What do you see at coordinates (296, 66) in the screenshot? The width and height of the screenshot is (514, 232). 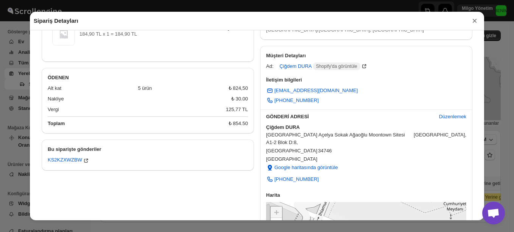 I see `font: Çiğdem DURA` at bounding box center [296, 66].